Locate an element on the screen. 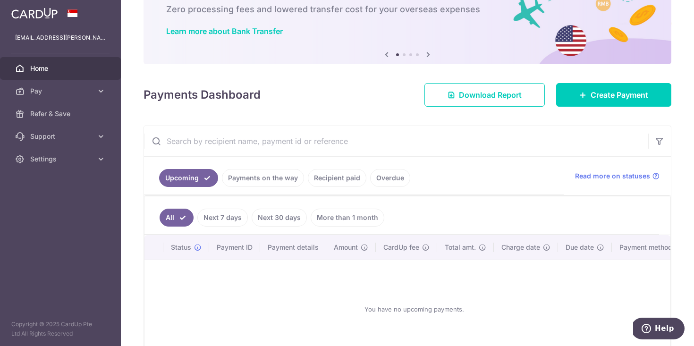 Image resolution: width=694 pixels, height=346 pixels. a: Recipient paid is located at coordinates (337, 178).